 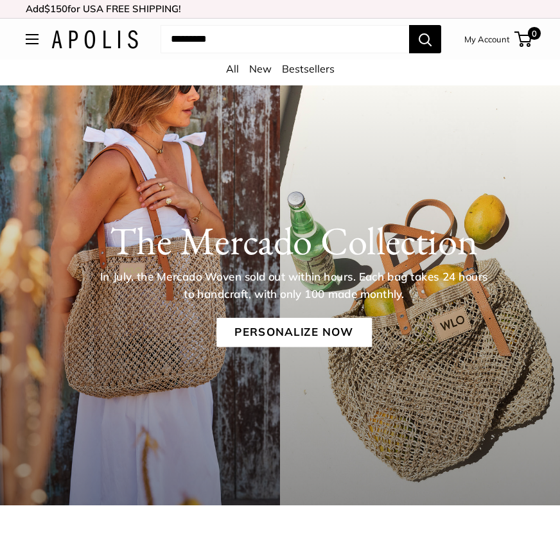 What do you see at coordinates (294, 285) in the screenshot?
I see `p: In July, the Mercado Woven sold out within hours. Each bag takes 24 hours to handcraft, with only...` at bounding box center [294, 285].